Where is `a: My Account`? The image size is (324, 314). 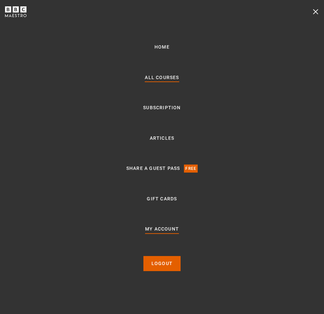 a: My Account is located at coordinates (162, 229).